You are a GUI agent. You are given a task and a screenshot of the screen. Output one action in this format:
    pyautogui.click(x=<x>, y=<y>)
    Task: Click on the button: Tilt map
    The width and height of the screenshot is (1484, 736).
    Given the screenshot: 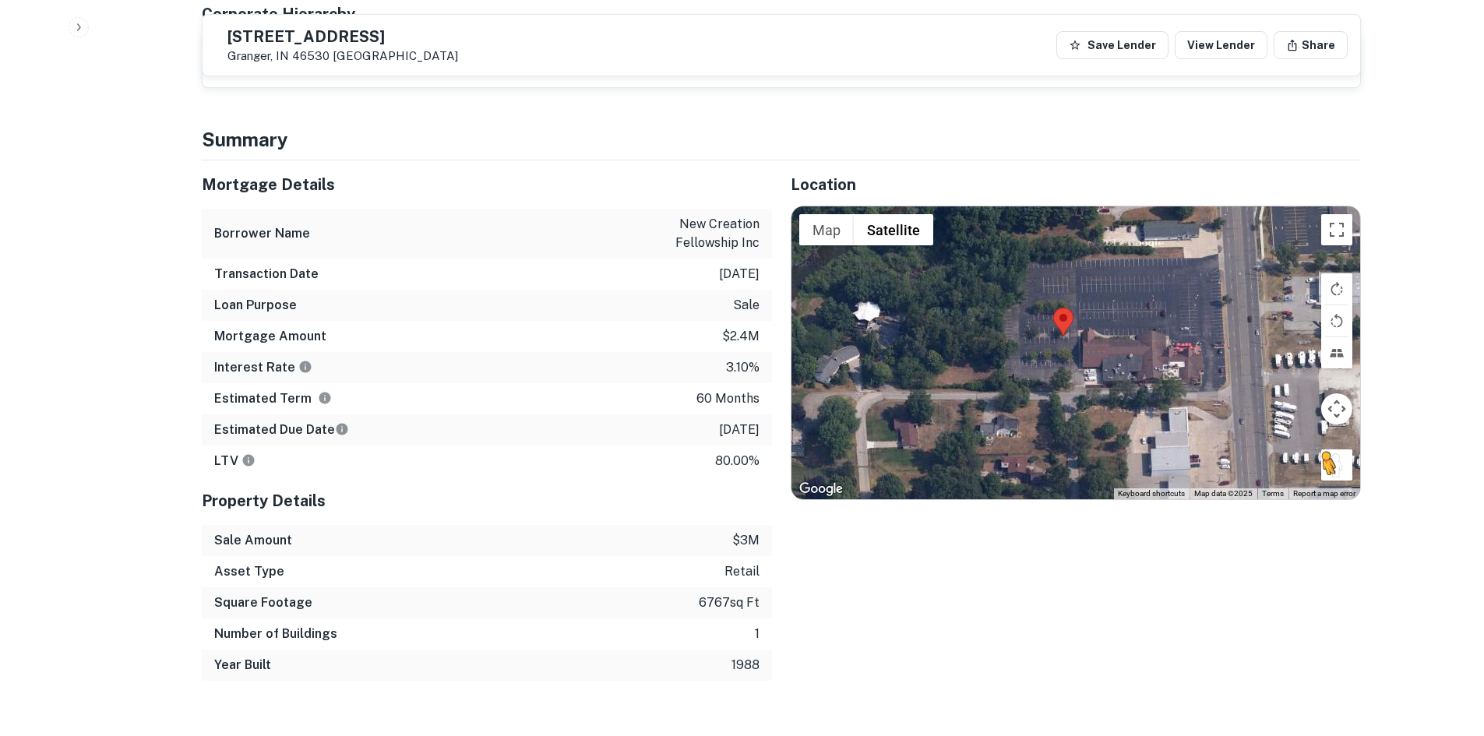 What is the action you would take?
    pyautogui.click(x=1337, y=353)
    